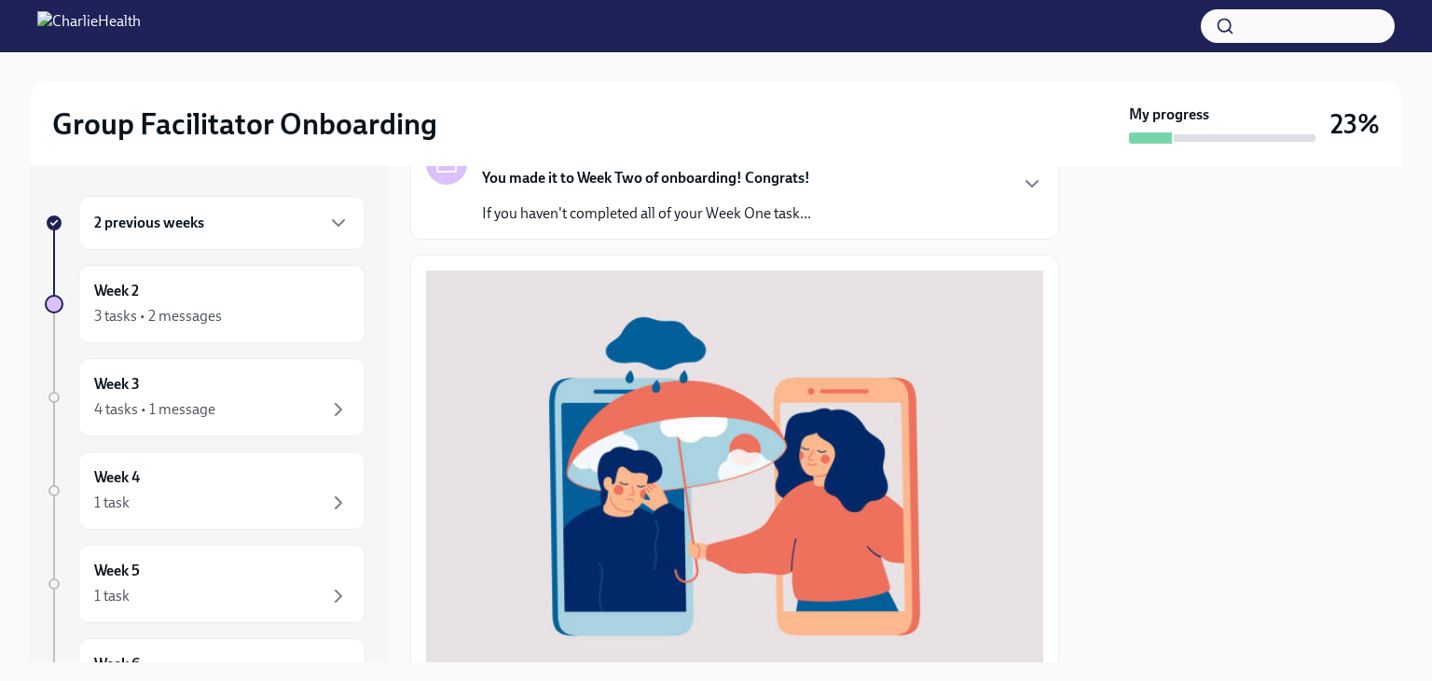 This screenshot has height=681, width=1432. I want to click on h6: Week 2, so click(117, 291).